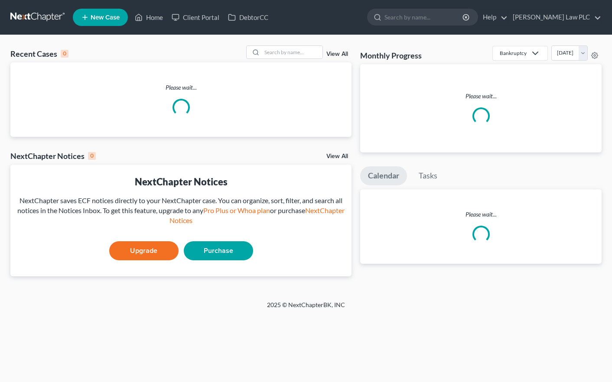 The image size is (612, 382). What do you see at coordinates (218, 251) in the screenshot?
I see `a: Purchase` at bounding box center [218, 251].